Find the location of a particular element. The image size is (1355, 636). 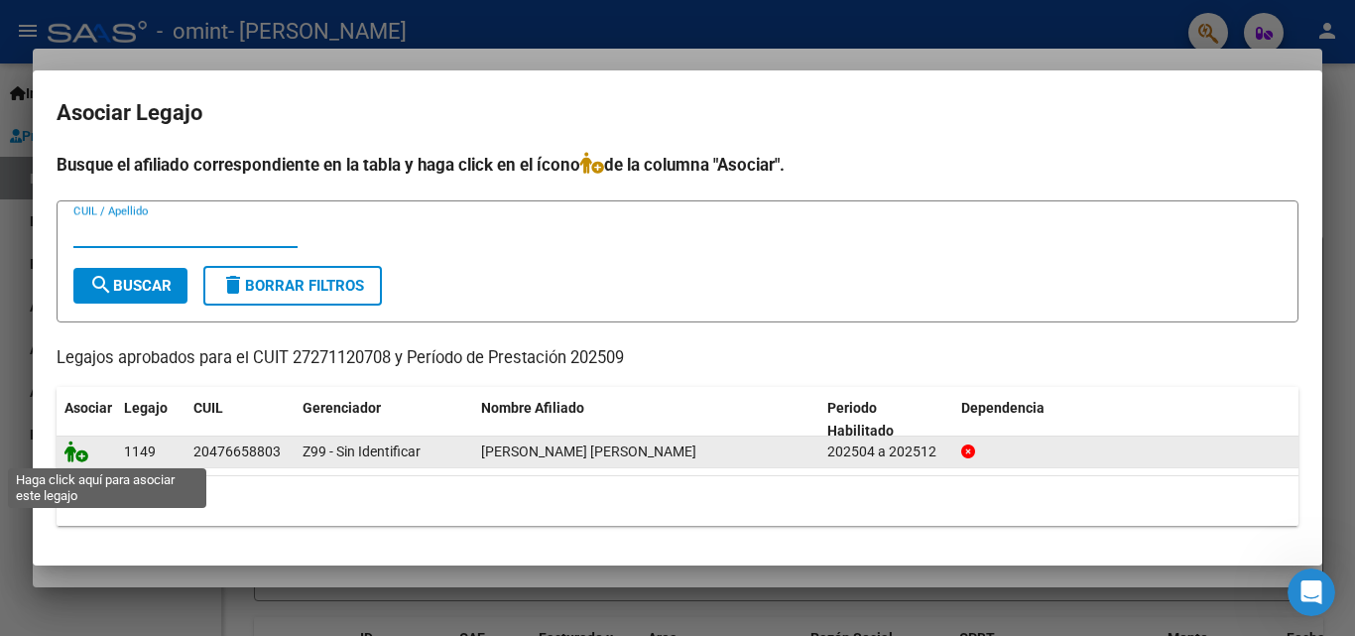

span: 1149 is located at coordinates (140, 452).